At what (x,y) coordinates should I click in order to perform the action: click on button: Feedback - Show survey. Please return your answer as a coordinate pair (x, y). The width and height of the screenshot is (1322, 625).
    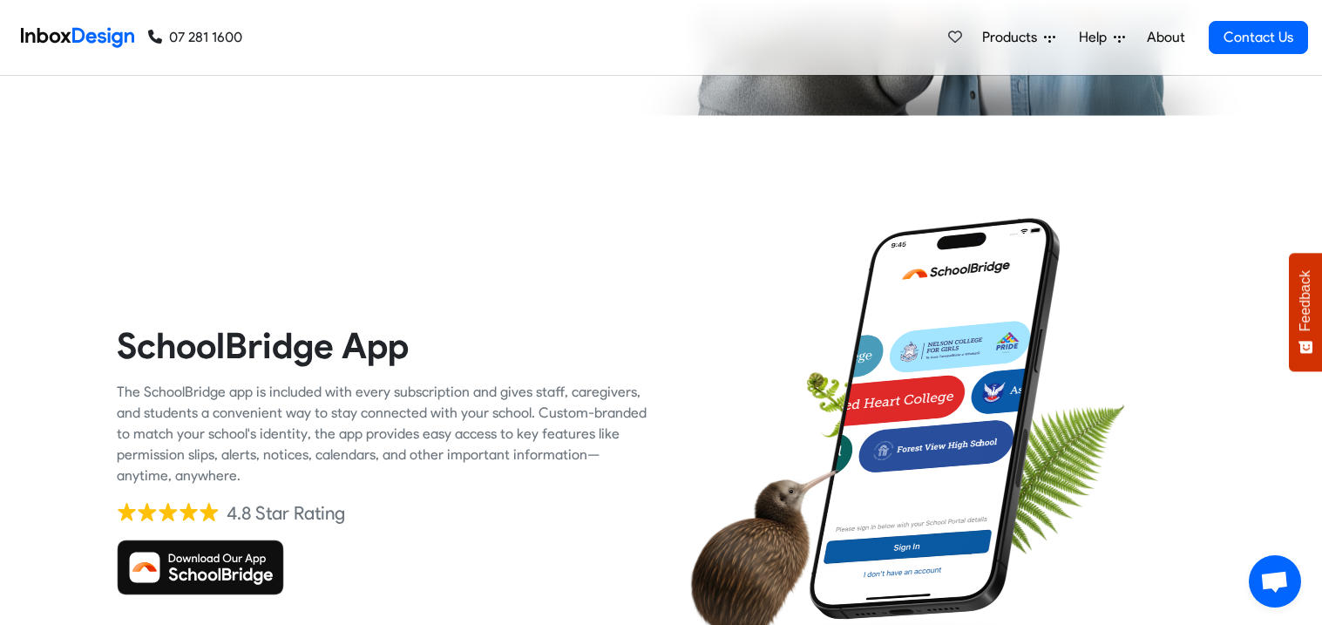
    Looking at the image, I should click on (1305, 312).